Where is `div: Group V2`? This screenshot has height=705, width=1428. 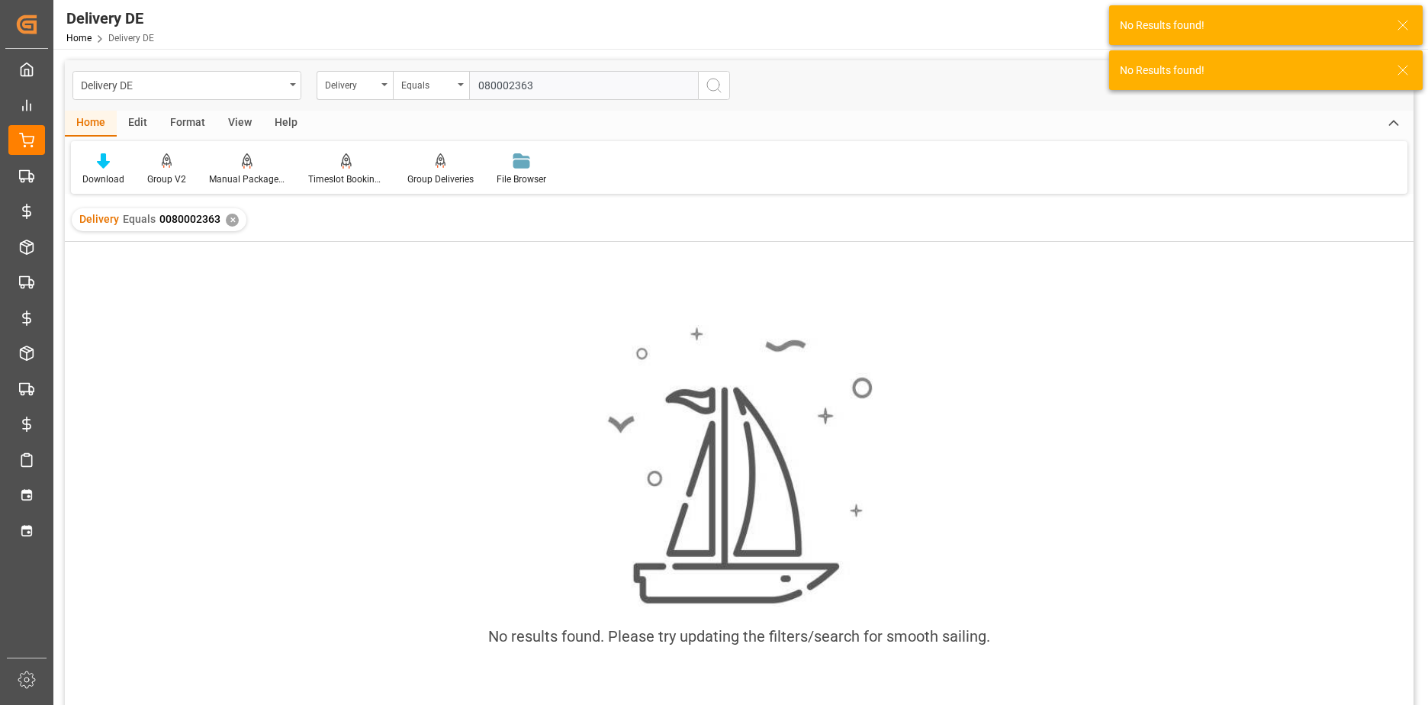 div: Group V2 is located at coordinates (166, 179).